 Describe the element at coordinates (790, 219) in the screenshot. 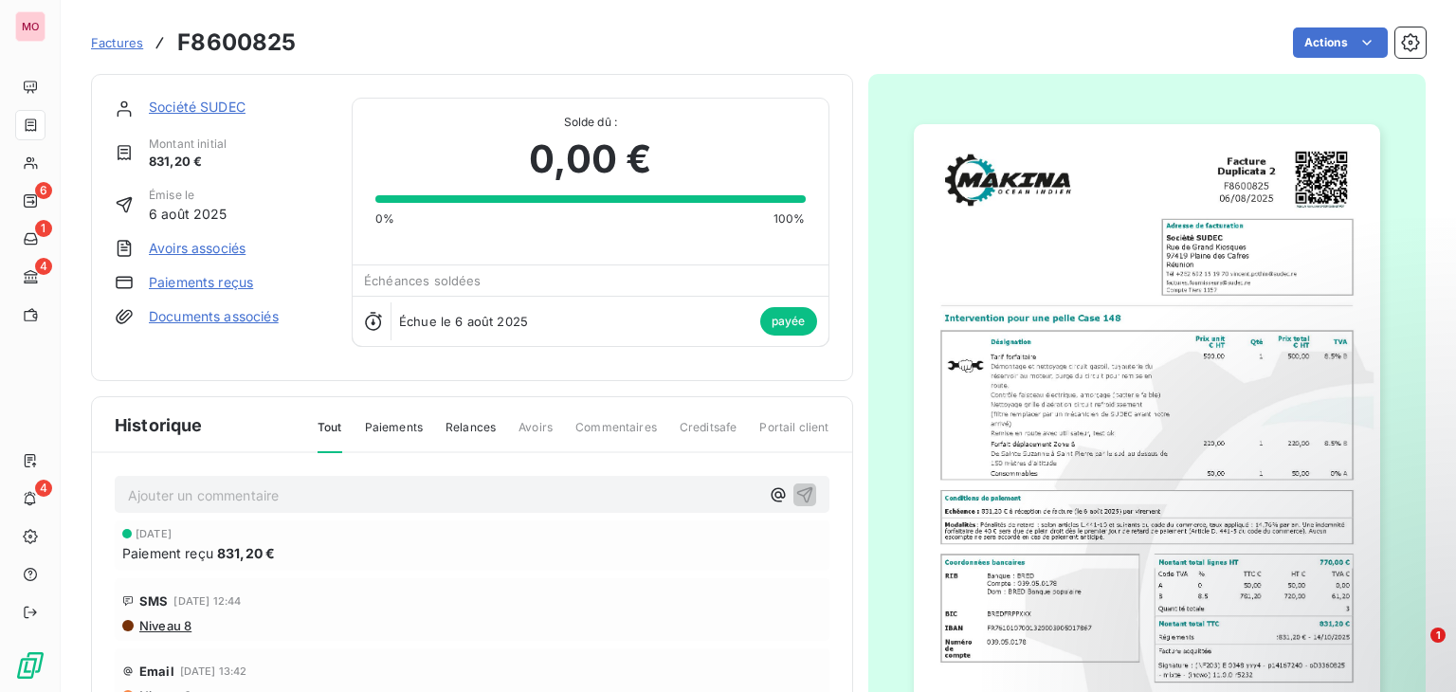

I see `span: 100%` at that location.